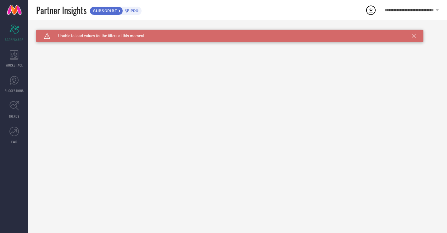 This screenshot has height=233, width=447. I want to click on span: Unable to load values for the filters at this moment., so click(98, 36).